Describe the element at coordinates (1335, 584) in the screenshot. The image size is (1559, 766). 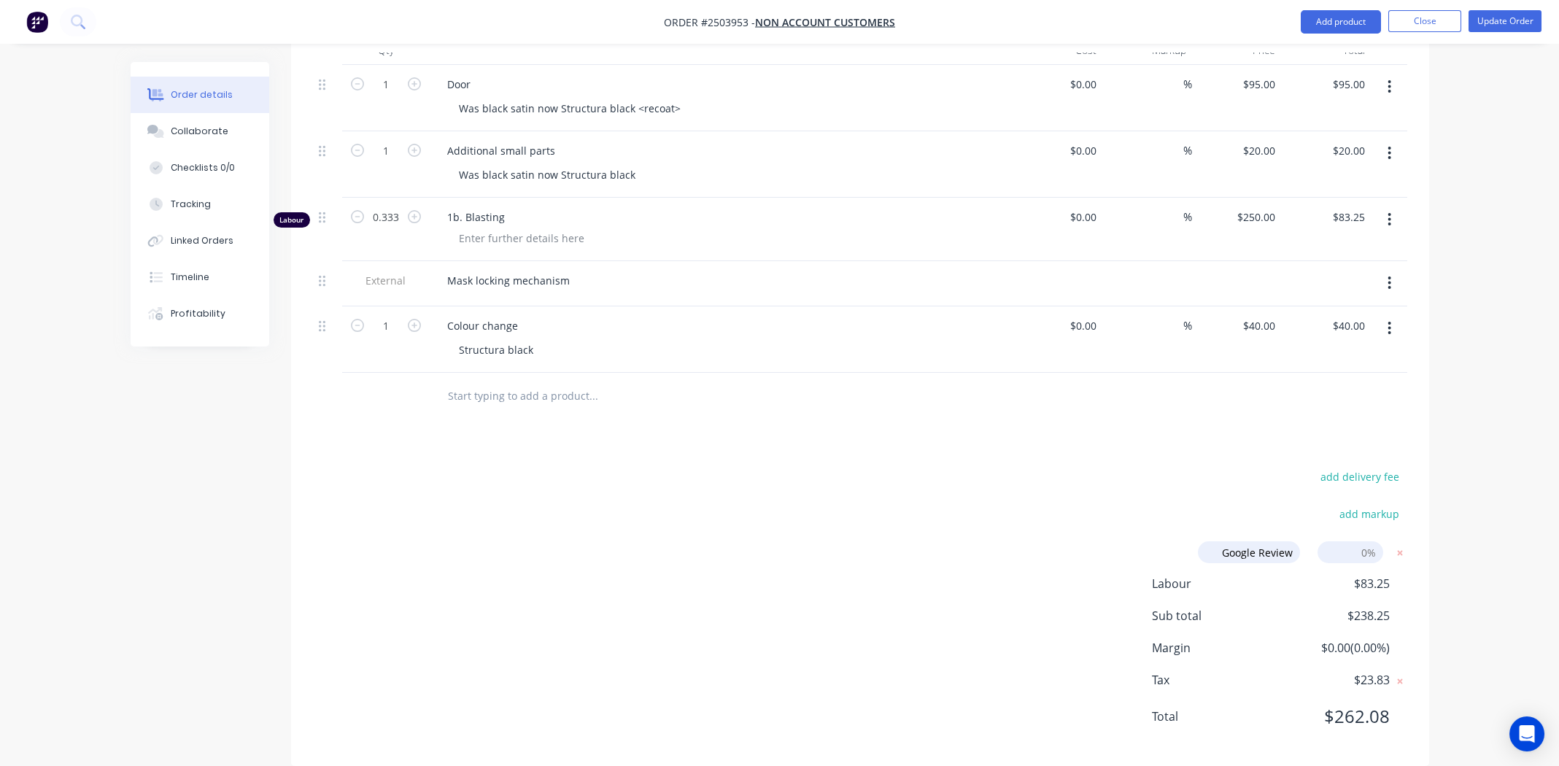
I see `span: $83.25` at that location.